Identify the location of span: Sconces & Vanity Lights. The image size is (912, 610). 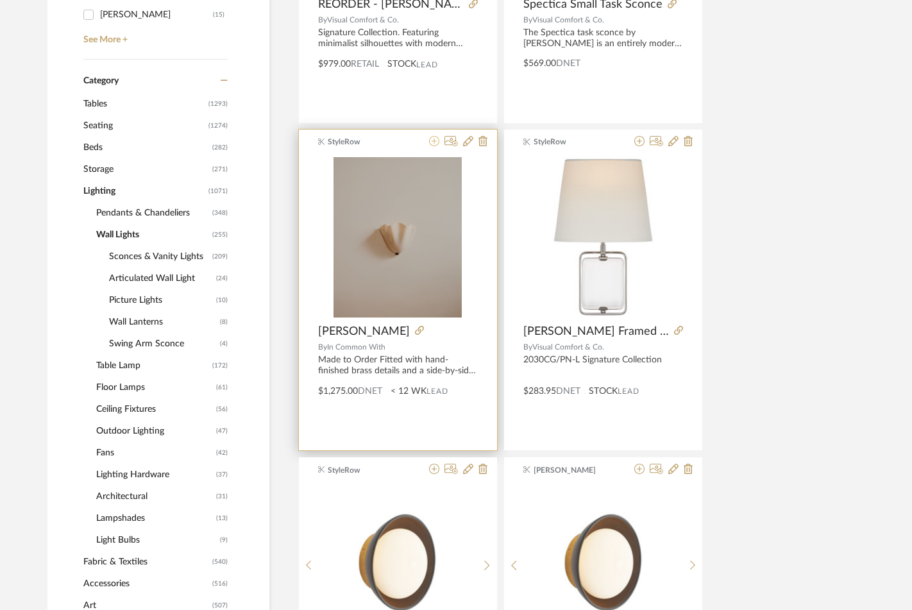
(159, 257).